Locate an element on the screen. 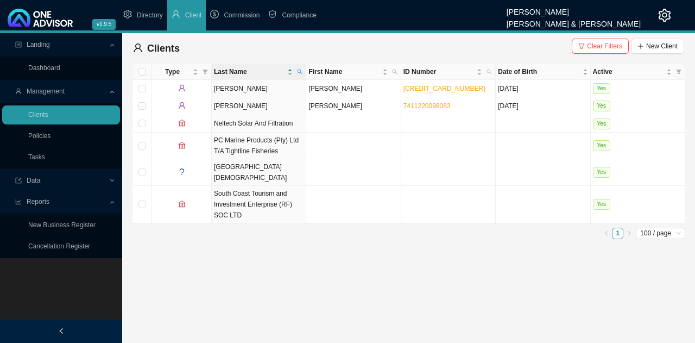  span: Client is located at coordinates (193, 15).